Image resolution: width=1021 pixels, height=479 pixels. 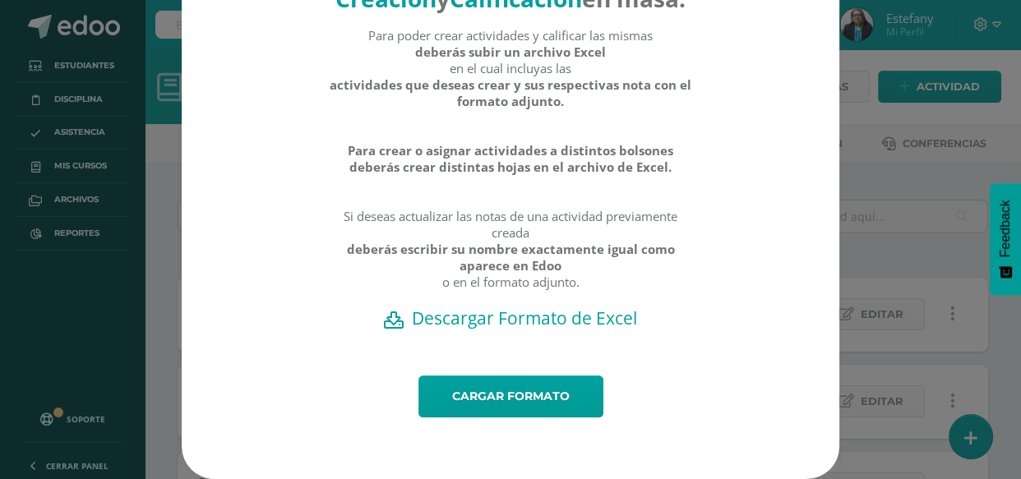 I want to click on button: Feedback - Mostrar encuesta, so click(x=1005, y=239).